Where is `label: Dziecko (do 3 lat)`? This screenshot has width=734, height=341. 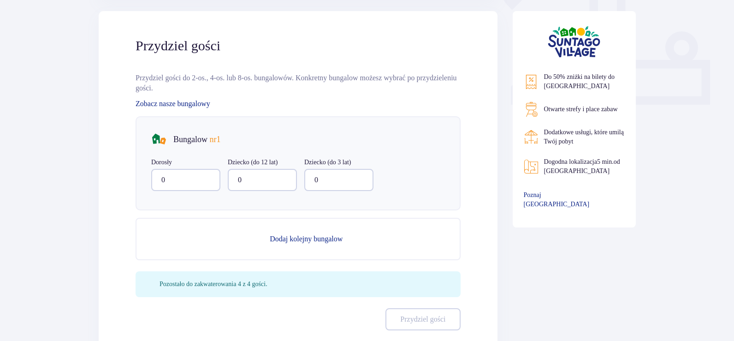 label: Dziecko (do 3 lat) is located at coordinates (327, 162).